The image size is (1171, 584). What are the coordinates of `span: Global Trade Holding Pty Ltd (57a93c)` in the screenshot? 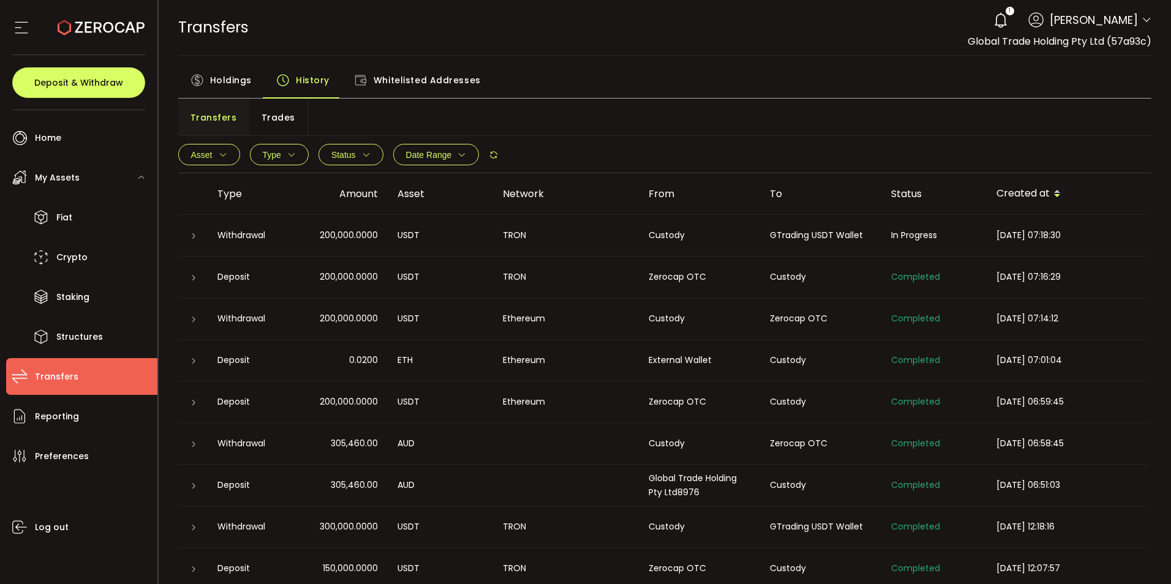 It's located at (1060, 41).